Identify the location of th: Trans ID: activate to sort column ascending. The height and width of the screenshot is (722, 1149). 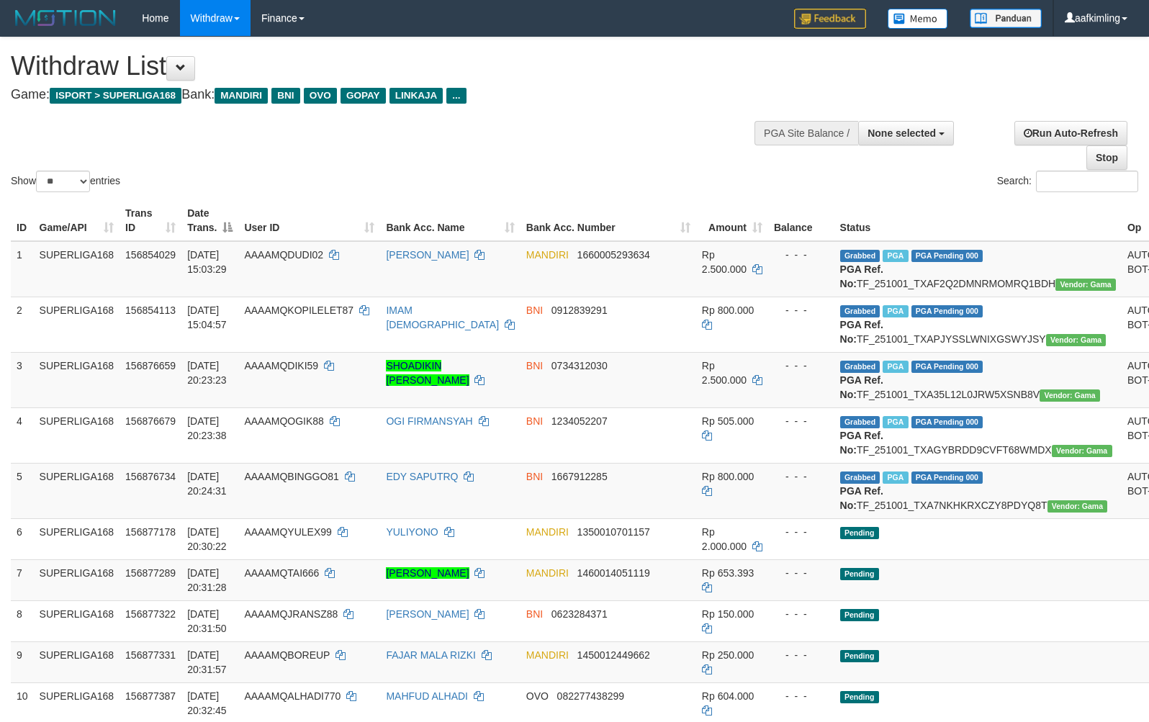
(150, 220).